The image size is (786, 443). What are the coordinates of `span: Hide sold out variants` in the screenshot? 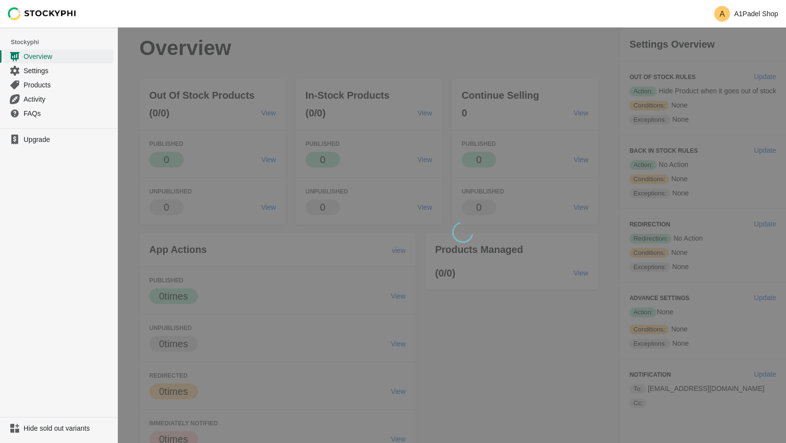 It's located at (67, 428).